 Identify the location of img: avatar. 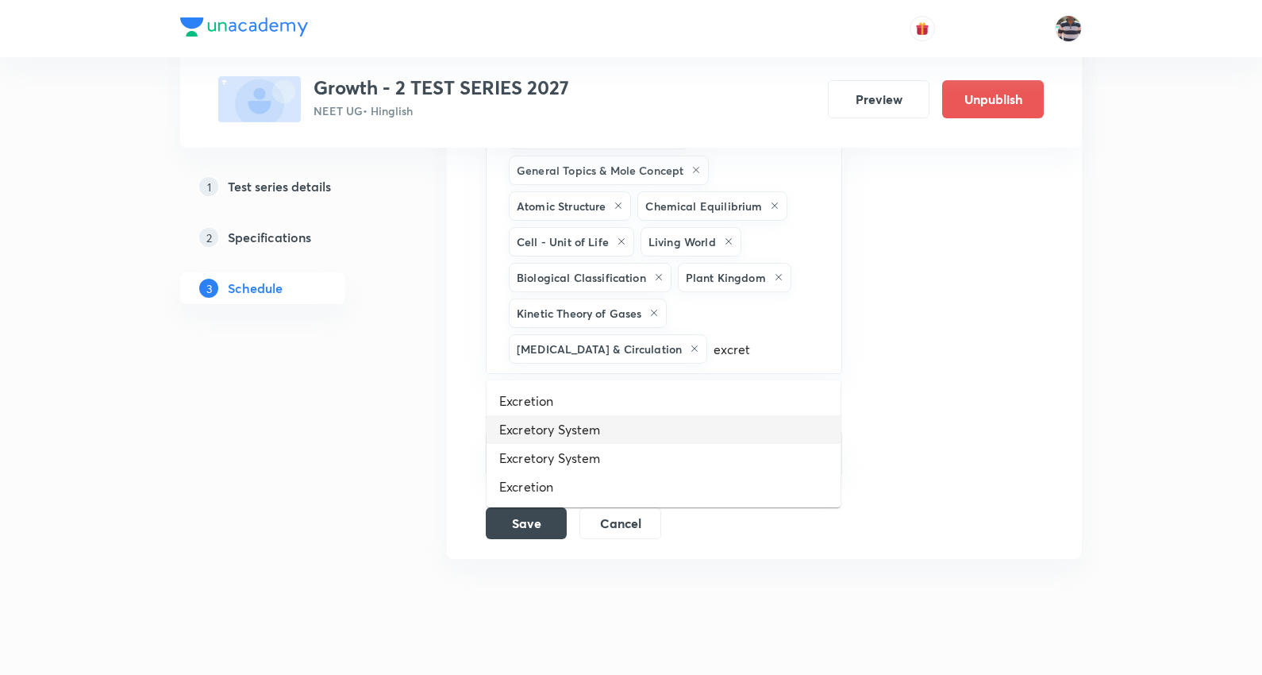
(922, 29).